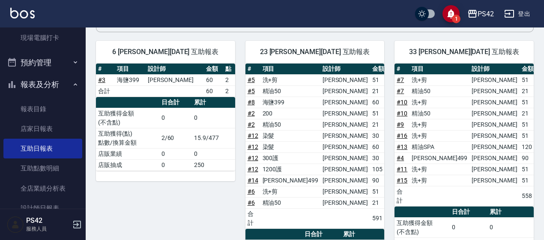 The image size is (544, 240). I want to click on button: 報表及分析, so click(43, 84).